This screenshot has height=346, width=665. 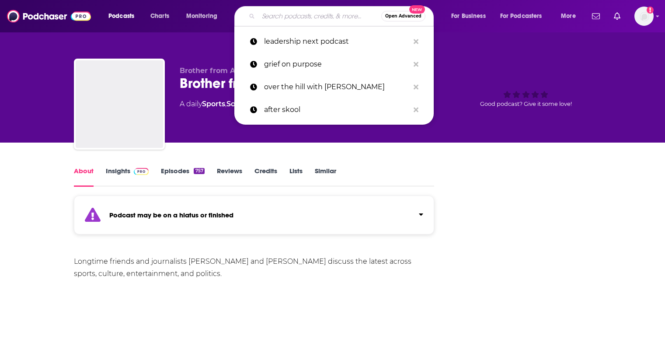 I want to click on p: after skool, so click(x=337, y=110).